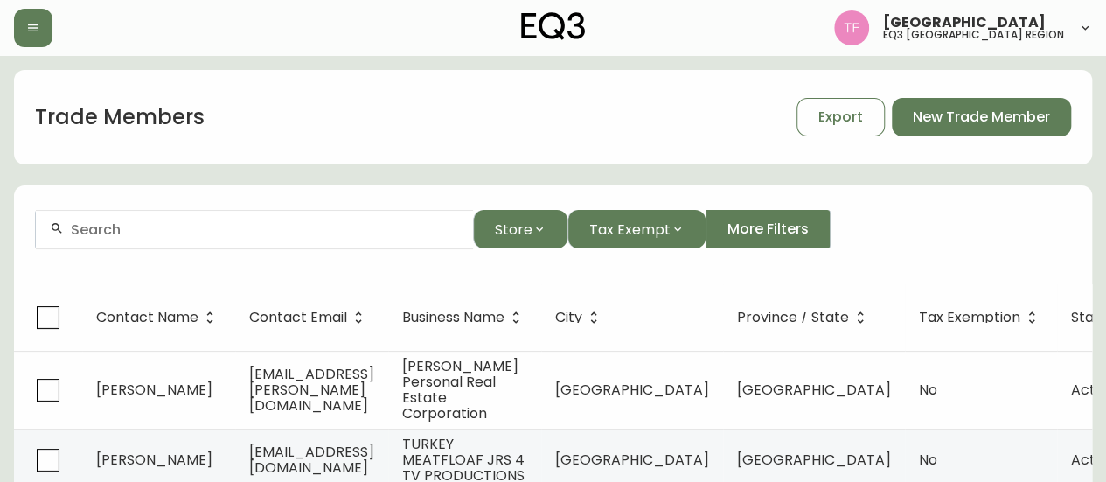  Describe the element at coordinates (554, 26) in the screenshot. I see `img: logo` at that location.